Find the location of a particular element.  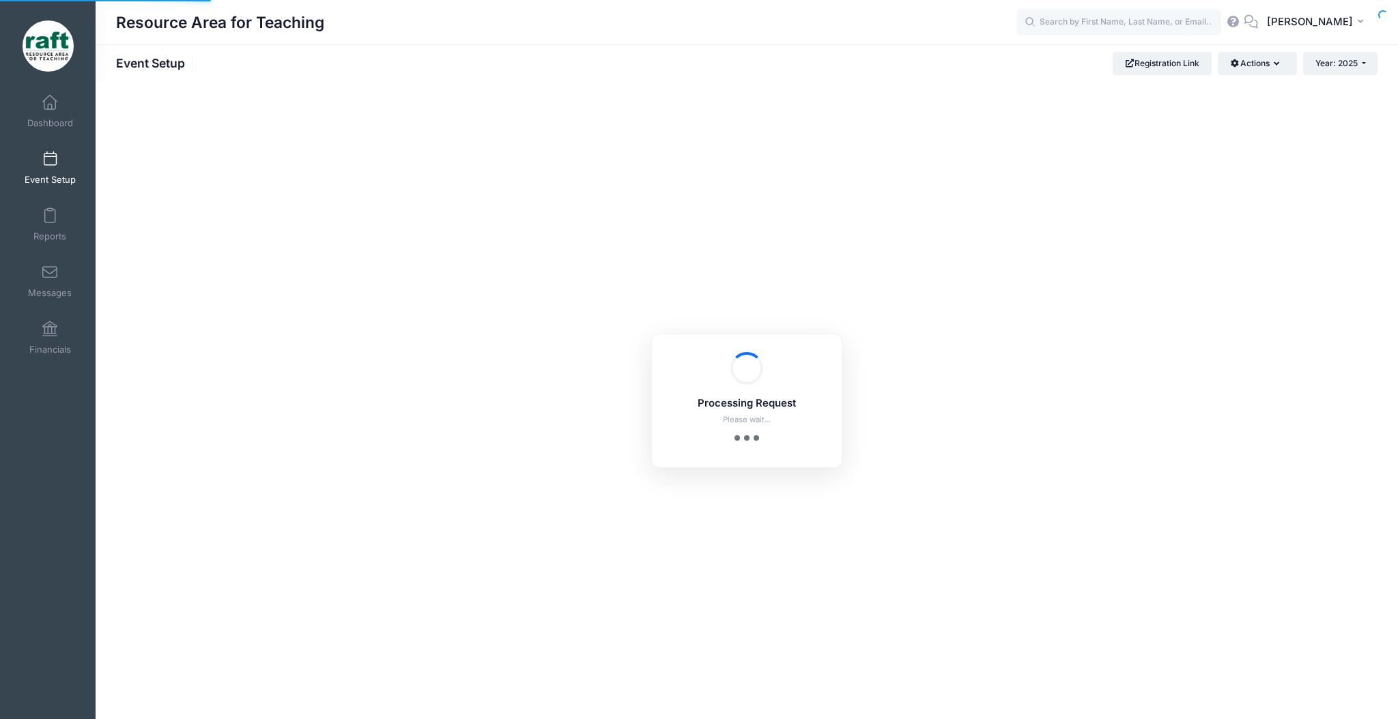

h1: Event Setup is located at coordinates (156, 63).